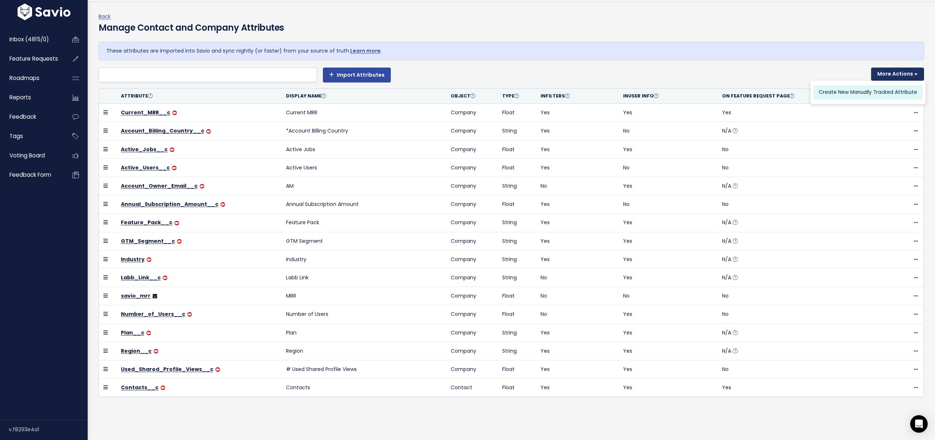 The image size is (935, 440). What do you see at coordinates (24, 78) in the screenshot?
I see `span: Roadmaps` at bounding box center [24, 78].